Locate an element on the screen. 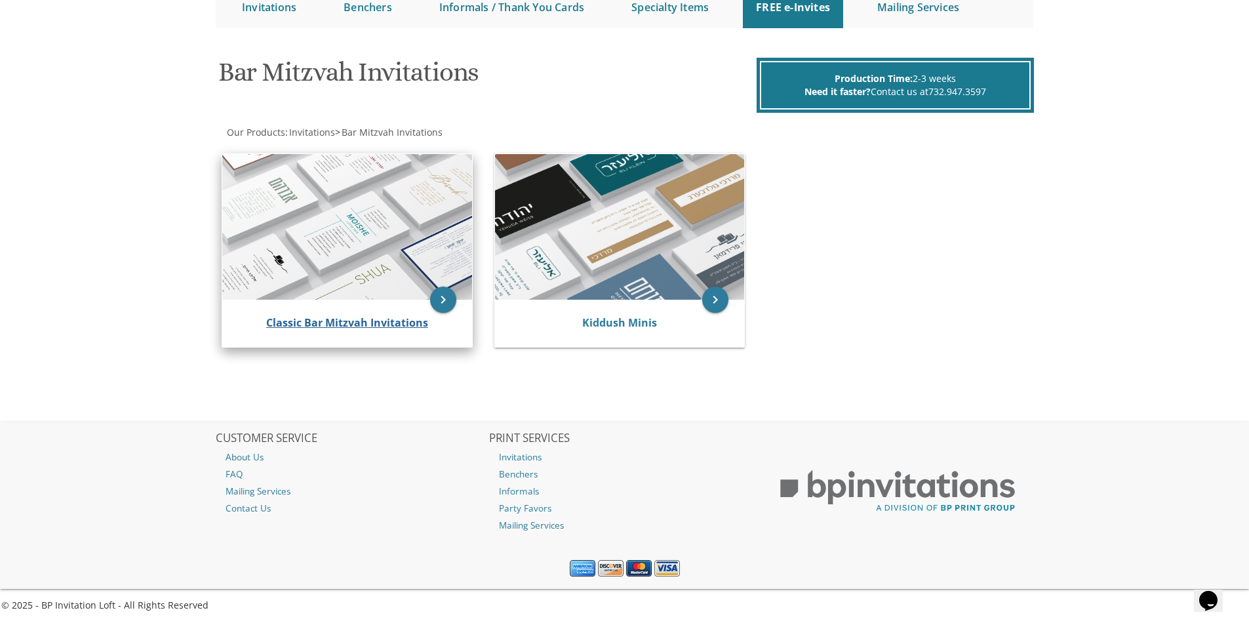 The image size is (1249, 625). a: Our Products is located at coordinates (255, 132).